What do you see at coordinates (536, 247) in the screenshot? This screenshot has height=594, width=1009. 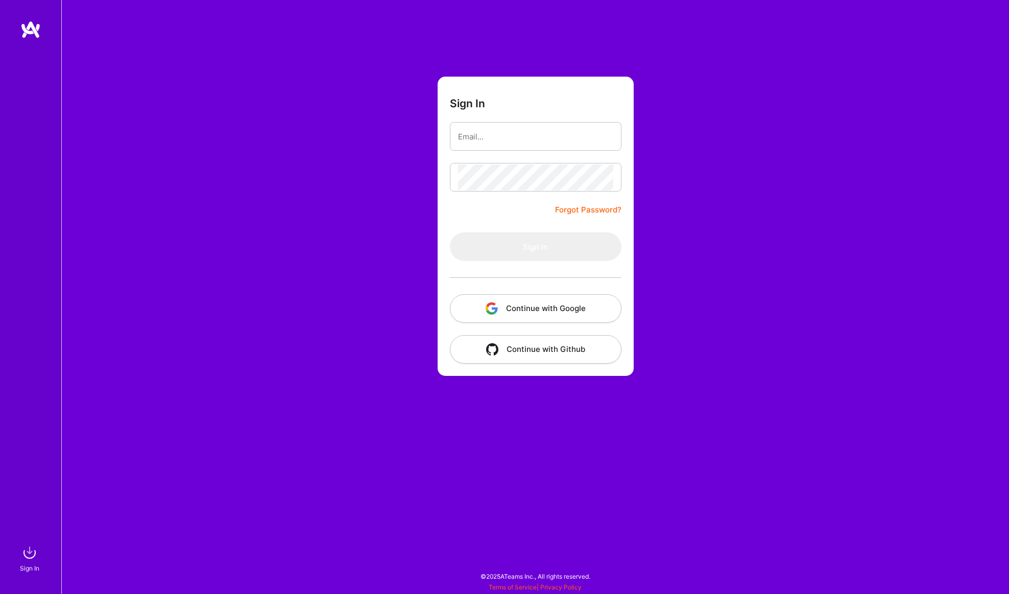 I see `button: Sign In` at bounding box center [536, 247].